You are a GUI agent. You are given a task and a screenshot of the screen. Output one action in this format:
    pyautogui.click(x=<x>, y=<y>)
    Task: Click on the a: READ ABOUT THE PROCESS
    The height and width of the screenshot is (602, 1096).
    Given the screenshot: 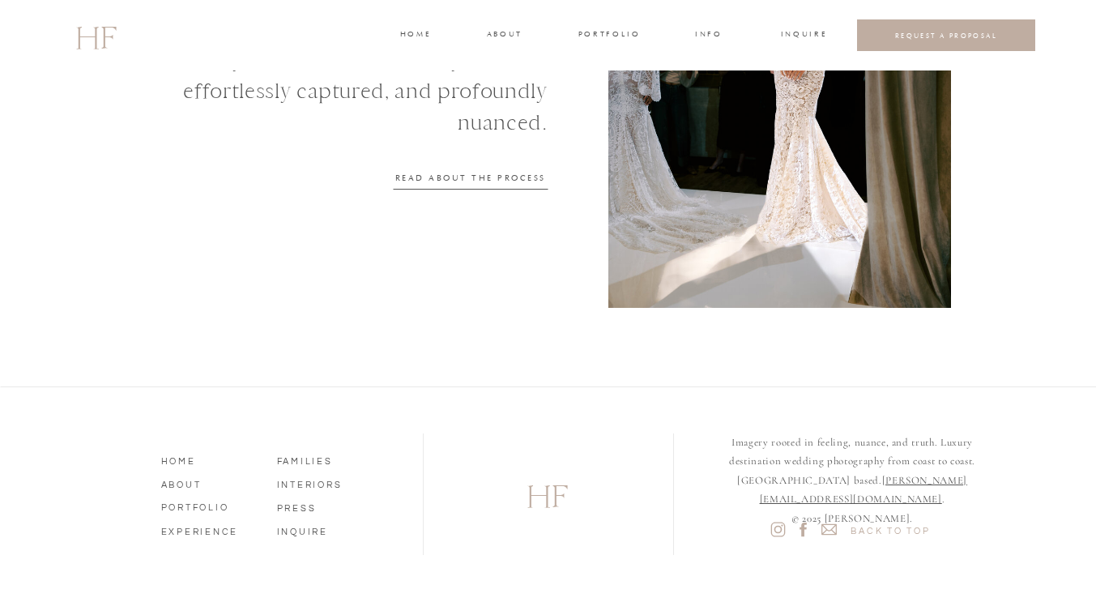 What is the action you would take?
    pyautogui.click(x=471, y=177)
    